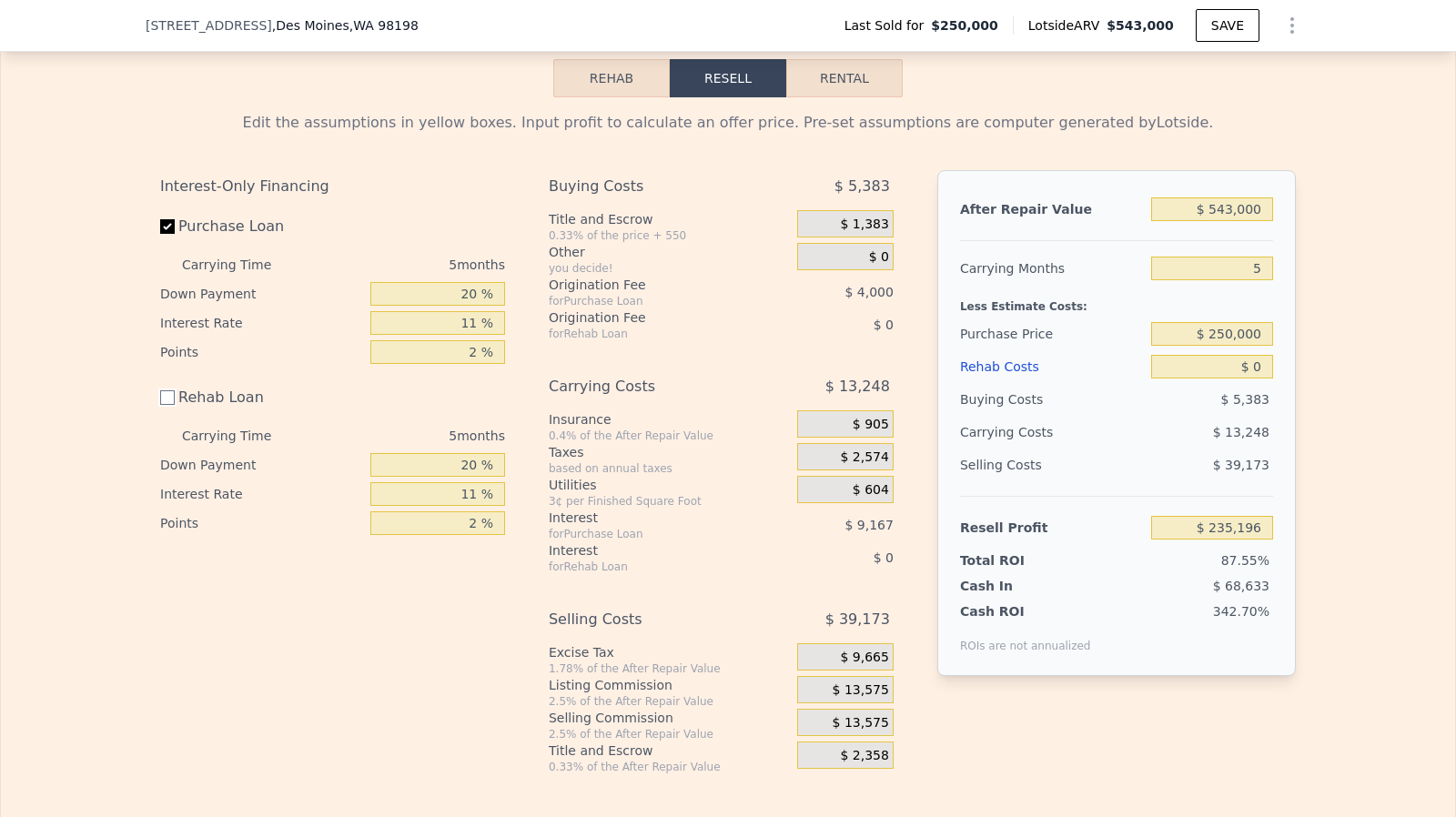 This screenshot has width=1456, height=817. What do you see at coordinates (868, 525) in the screenshot?
I see `span: $ 9,167` at bounding box center [868, 525].